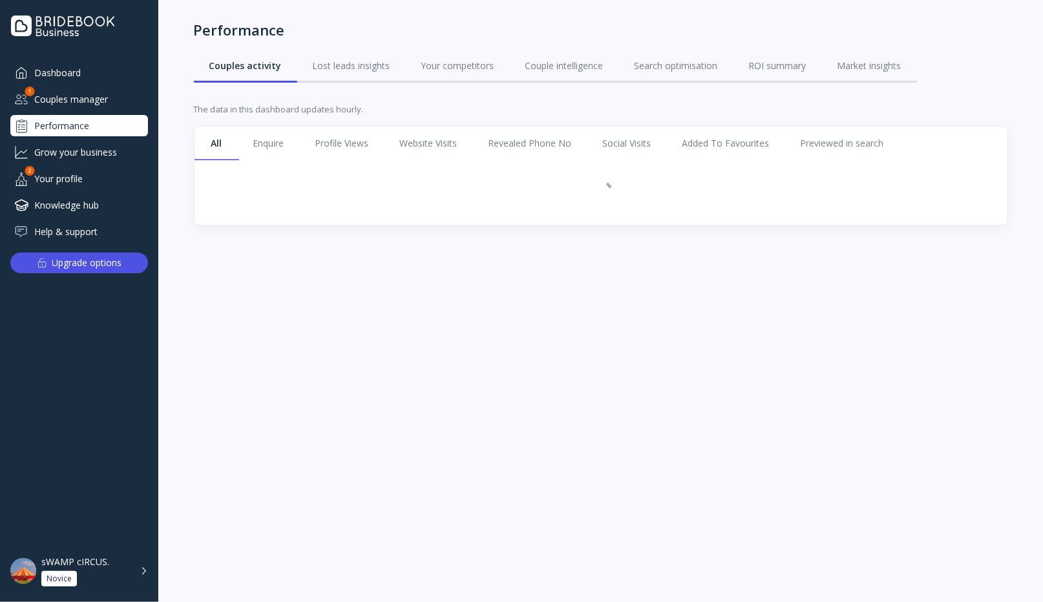  I want to click on div: Couple intelligence, so click(564, 66).